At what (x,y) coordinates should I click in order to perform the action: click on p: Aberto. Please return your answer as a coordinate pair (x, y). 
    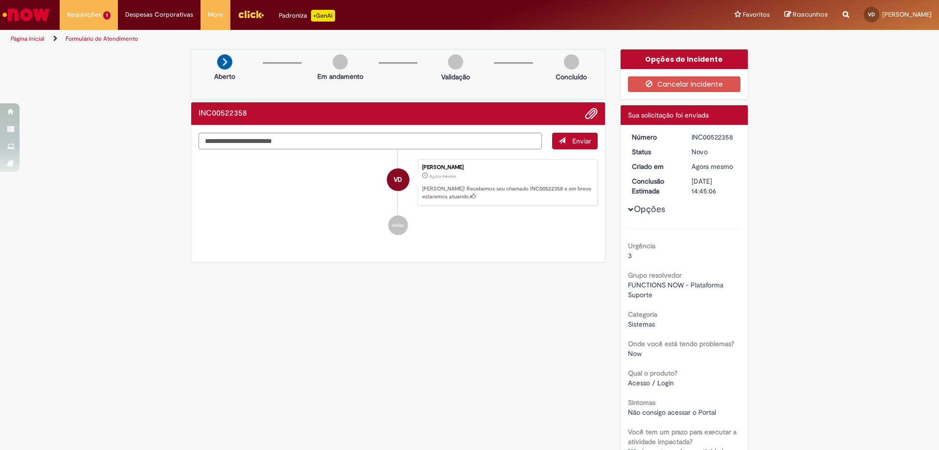
    Looking at the image, I should click on (225, 76).